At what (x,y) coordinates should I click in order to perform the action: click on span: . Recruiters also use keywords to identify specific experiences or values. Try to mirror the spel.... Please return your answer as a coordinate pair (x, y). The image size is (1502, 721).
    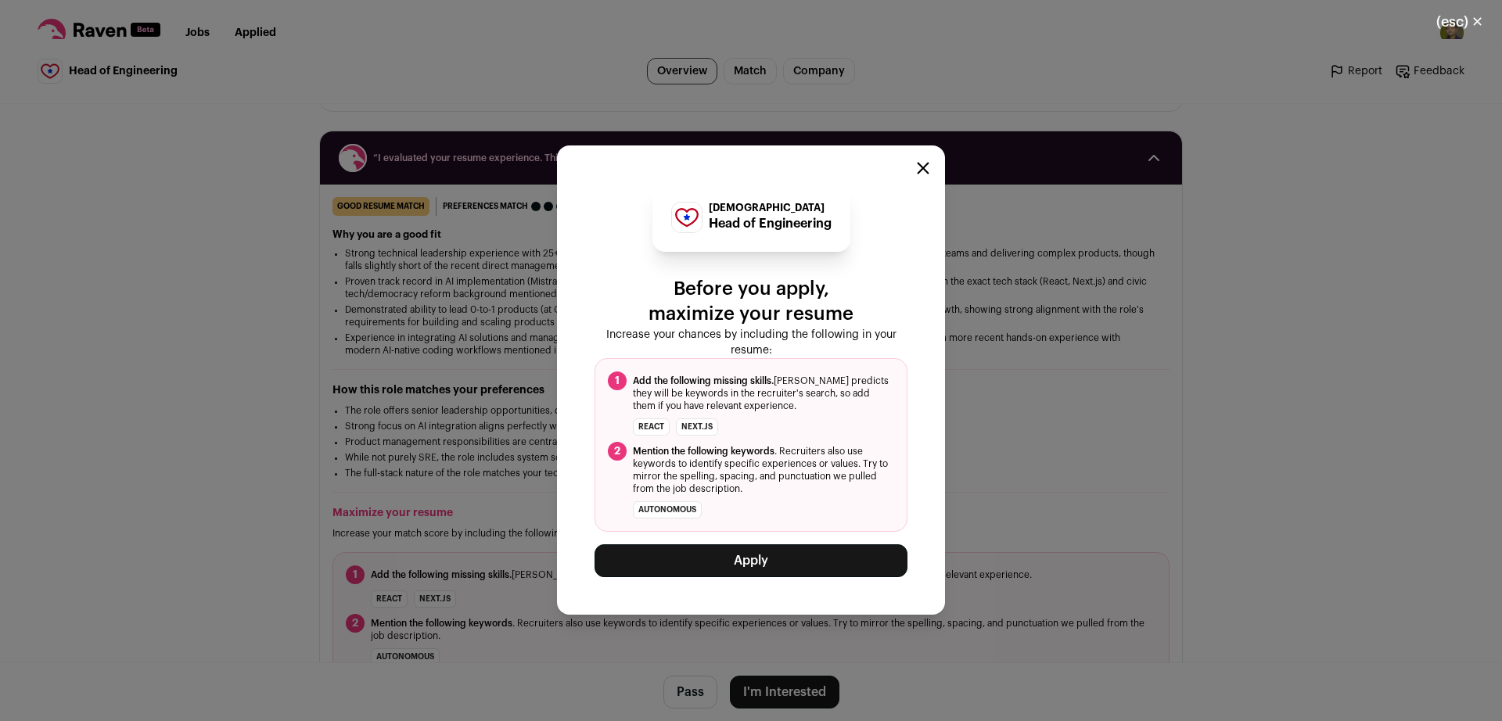
    Looking at the image, I should click on (764, 470).